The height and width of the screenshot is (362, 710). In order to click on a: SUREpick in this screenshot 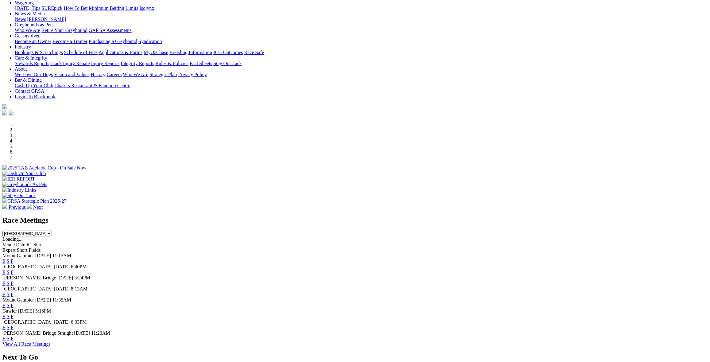, I will do `click(52, 8)`.